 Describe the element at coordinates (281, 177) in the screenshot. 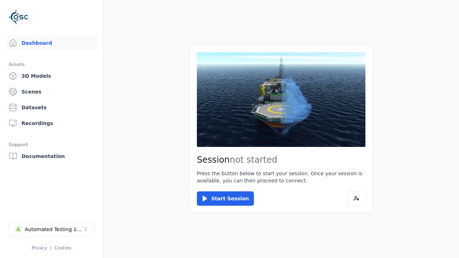

I see `p: Press the button below to start your session. Once your session is available, you can then procee...` at that location.